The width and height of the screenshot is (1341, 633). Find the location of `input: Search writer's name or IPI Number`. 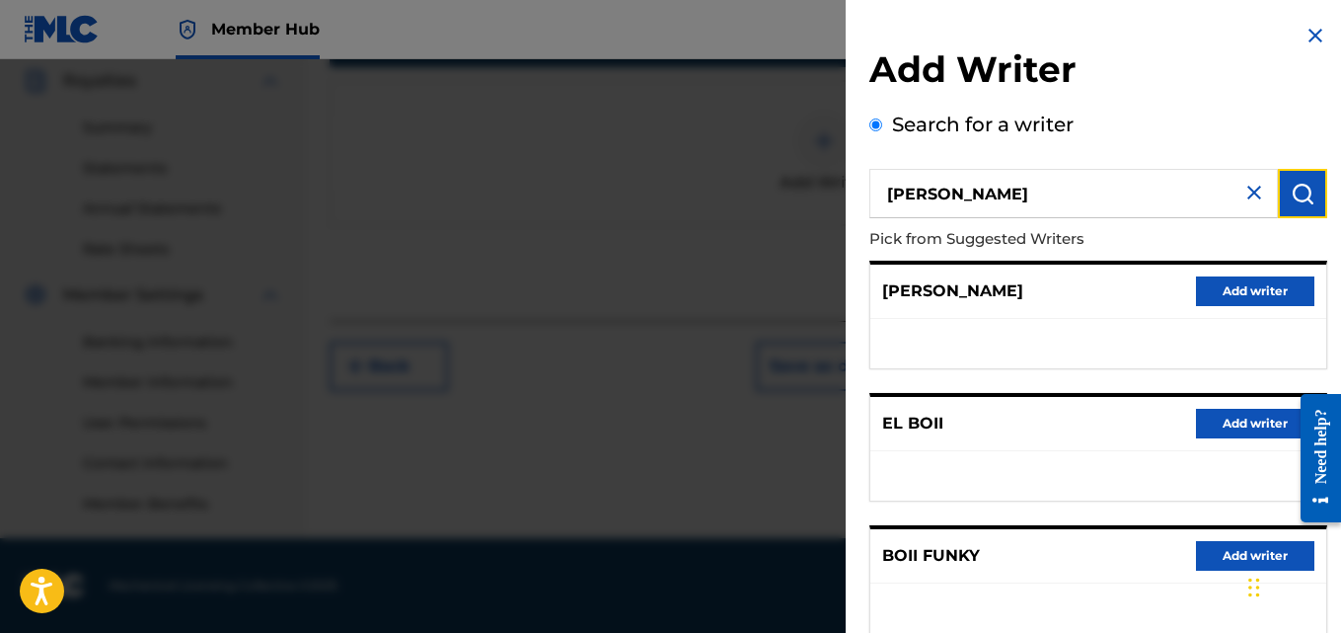

input: Search writer's name or IPI Number is located at coordinates (1074, 193).